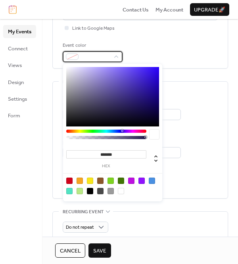 This screenshot has width=238, height=264. I want to click on span: Link to Google Maps, so click(93, 29).